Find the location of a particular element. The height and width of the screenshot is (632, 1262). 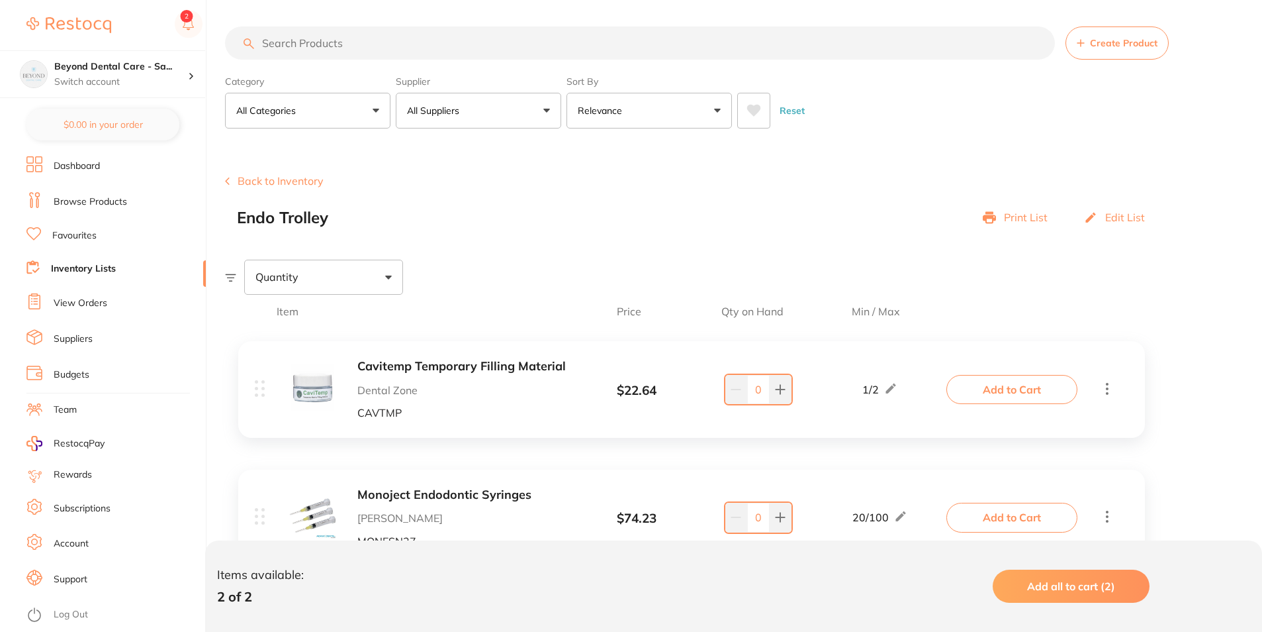

p: Relevance is located at coordinates (602, 111).